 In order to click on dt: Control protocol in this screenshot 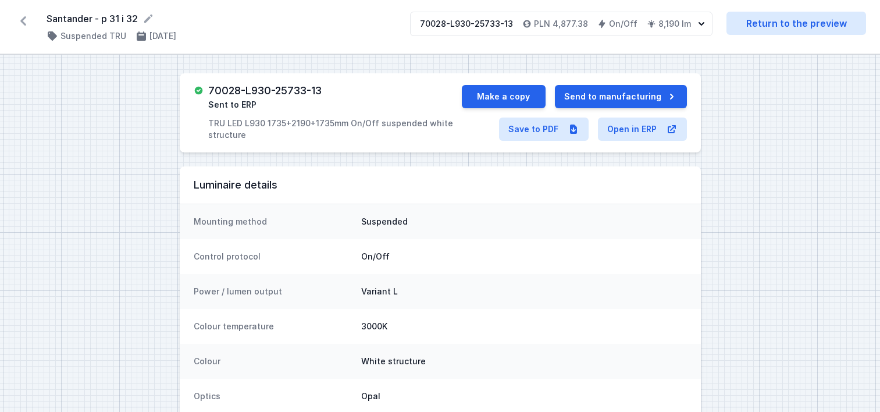, I will do `click(273, 256)`.